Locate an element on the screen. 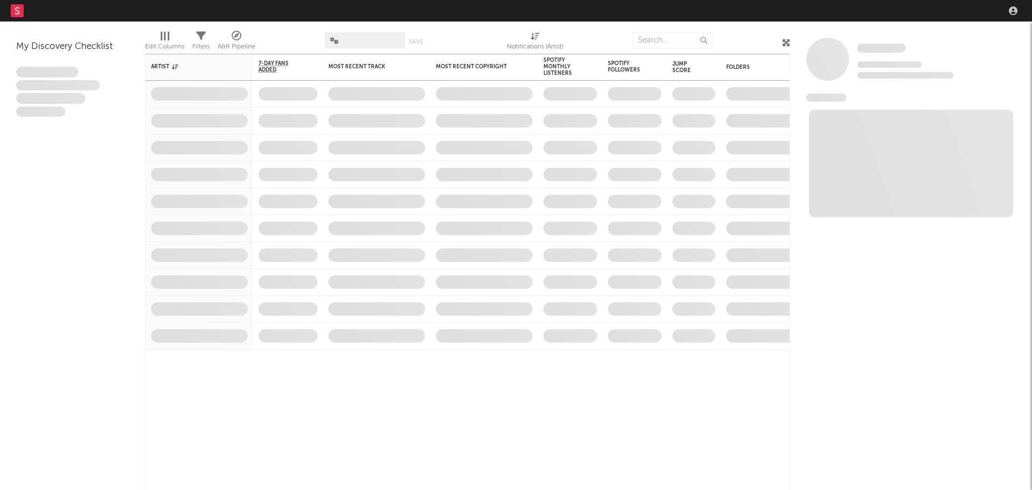  button: Filter by 7-Day Fans Added is located at coordinates (312, 67).